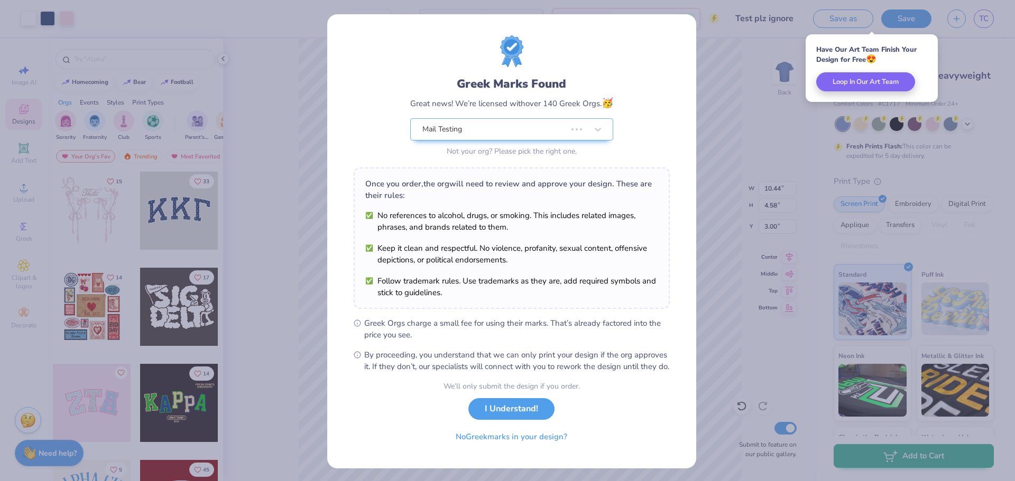  What do you see at coordinates (512, 254) in the screenshot?
I see `li: Keep it clean and respectful. No violence, profanity, sexual content, offensive depictions, or po...` at bounding box center [512, 254].